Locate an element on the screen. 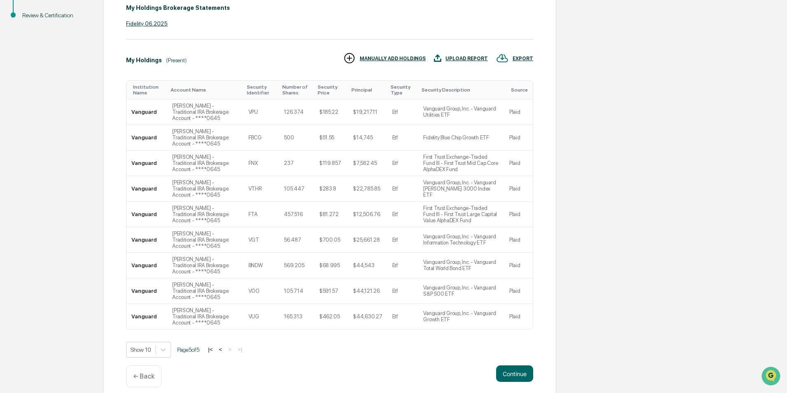 The width and height of the screenshot is (787, 393). div: EXPORT is located at coordinates (523, 59).